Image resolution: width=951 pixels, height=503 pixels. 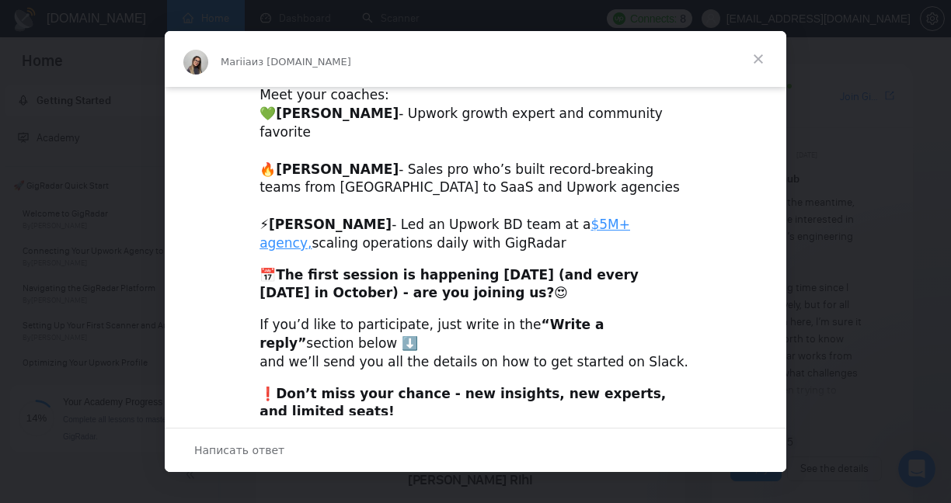 I want to click on span: Написать ответ, so click(x=239, y=451).